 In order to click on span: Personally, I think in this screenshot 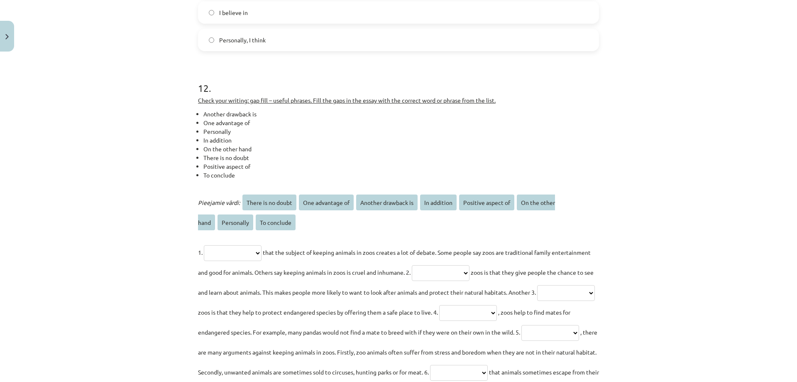, I will do `click(242, 40)`.